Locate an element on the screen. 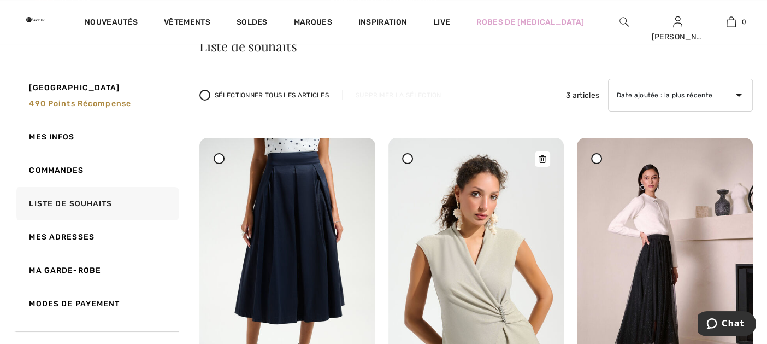 This screenshot has height=344, width=767. span: Chat is located at coordinates (35, 13).